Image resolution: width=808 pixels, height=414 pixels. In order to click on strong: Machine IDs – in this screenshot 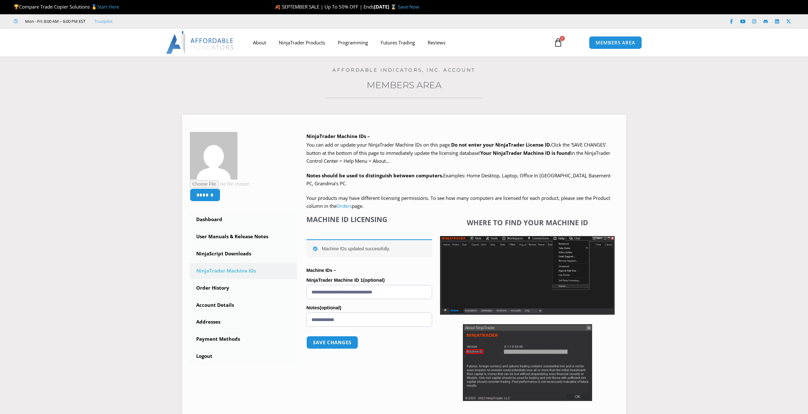, I will do `click(321, 270)`.